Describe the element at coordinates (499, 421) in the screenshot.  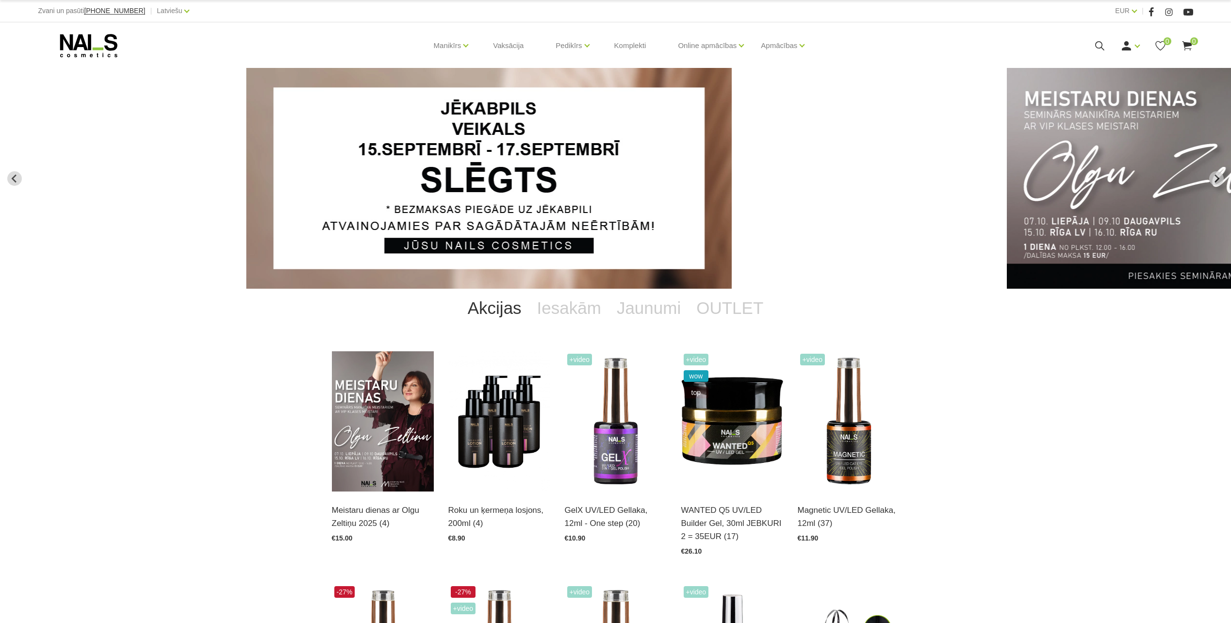
I see `img: BAROJOŠS roku un ķermeņa LOSJONSBALI COCONUT barojošs roku un ķermeņa losjons paredzēts jebkura t...` at that location.